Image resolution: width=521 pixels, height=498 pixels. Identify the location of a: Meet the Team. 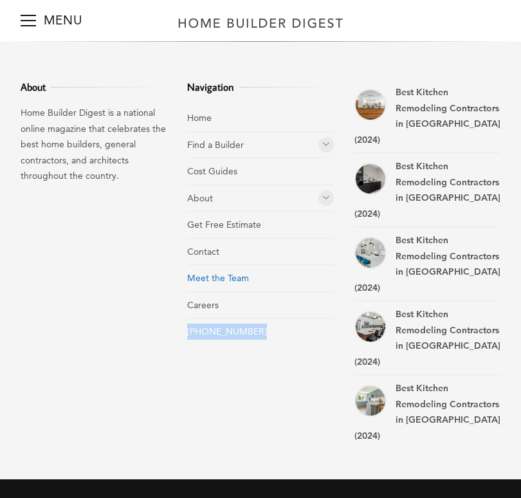
(218, 278).